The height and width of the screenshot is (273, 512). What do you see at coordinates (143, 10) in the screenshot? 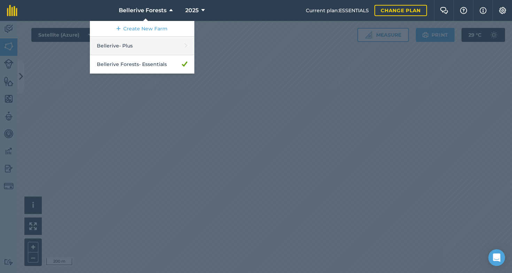
I see `span: Bellerive Forests` at bounding box center [143, 10].